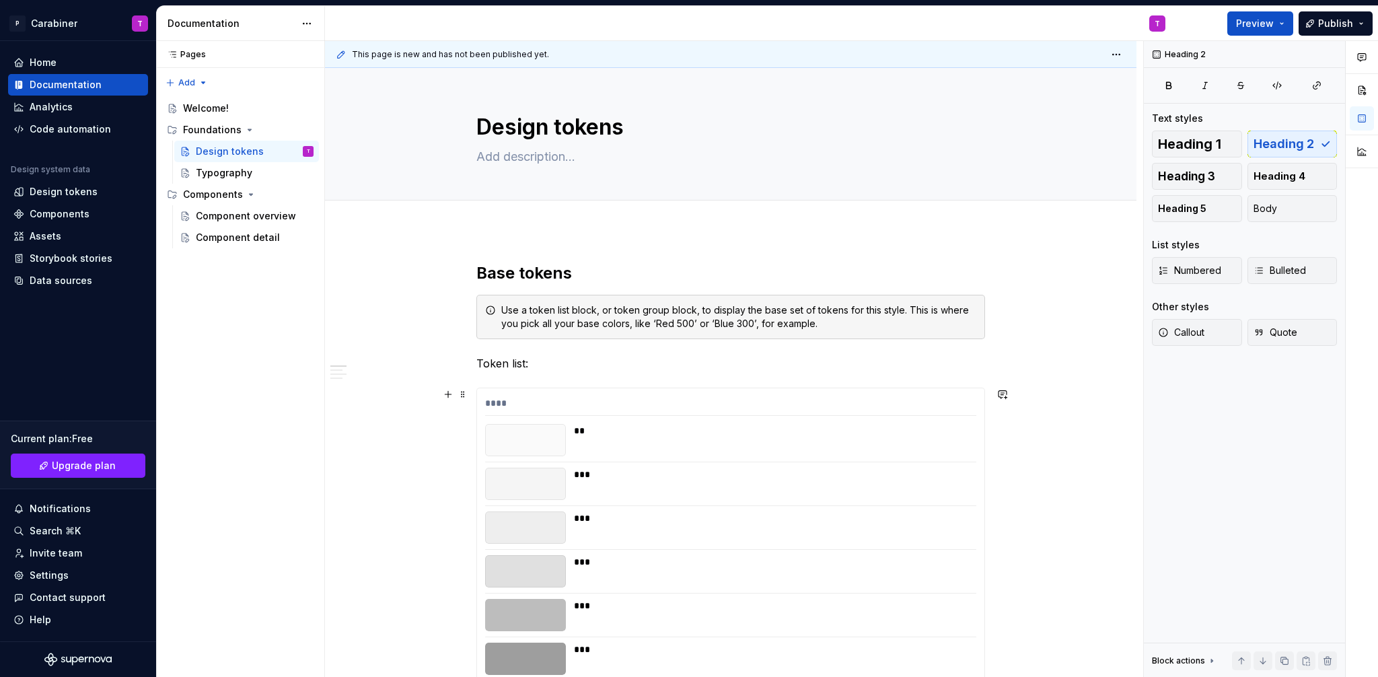  I want to click on span: This page is new and has not been published yet., so click(450, 55).